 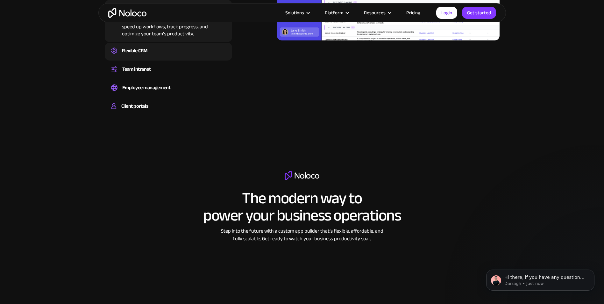 What do you see at coordinates (137, 69) in the screenshot?
I see `div: Team intranet` at bounding box center [137, 69].